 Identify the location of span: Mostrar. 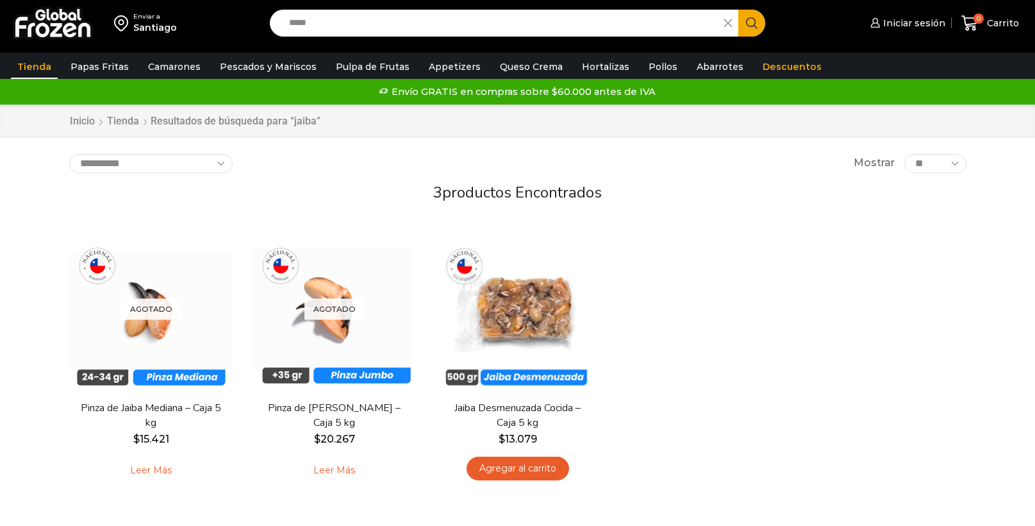
(874, 163).